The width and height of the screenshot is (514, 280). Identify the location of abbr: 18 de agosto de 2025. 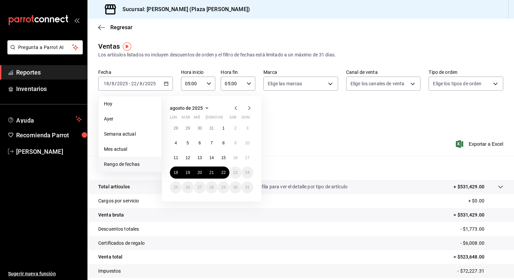
(175, 173).